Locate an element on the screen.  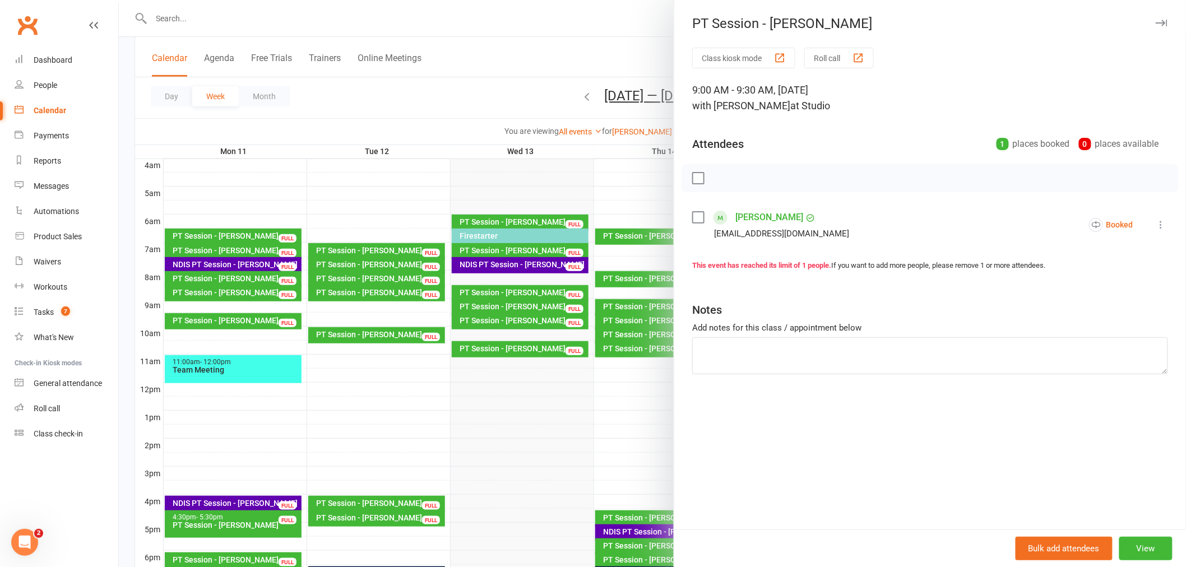
div: Reports is located at coordinates (47, 161).